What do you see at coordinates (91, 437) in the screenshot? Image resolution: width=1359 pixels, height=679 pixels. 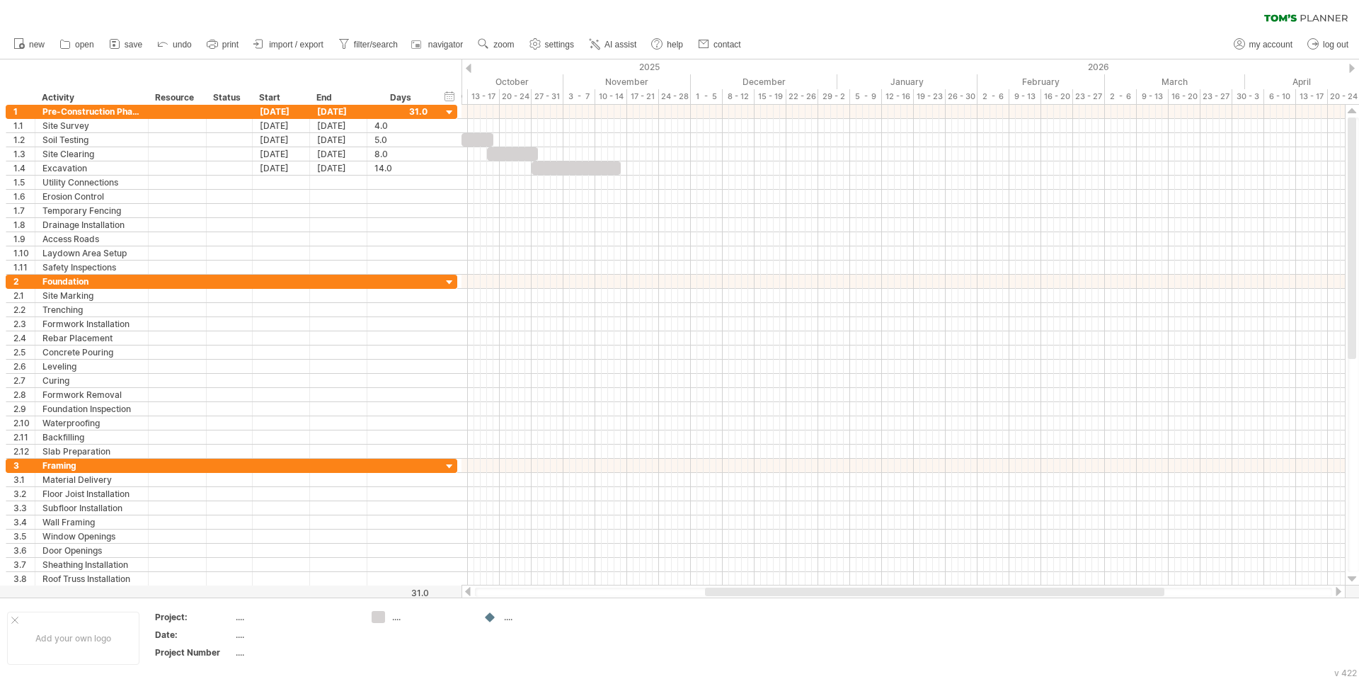 I see `div: Backfilling` at bounding box center [91, 437].